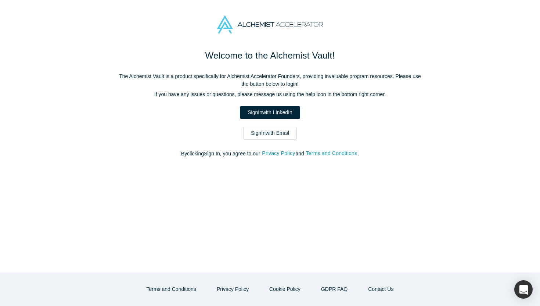 This screenshot has width=540, height=306. I want to click on h1: Welcome to the Alchemist Vault!, so click(270, 56).